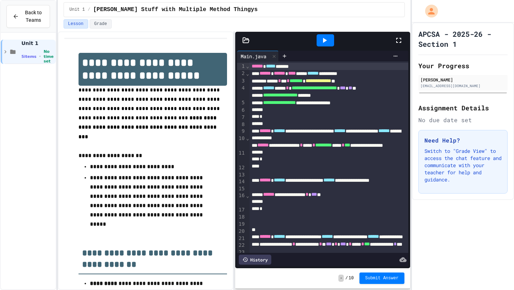 The height and width of the screenshot is (290, 514). Describe the element at coordinates (29, 56) in the screenshot. I see `span: 5 items` at that location.